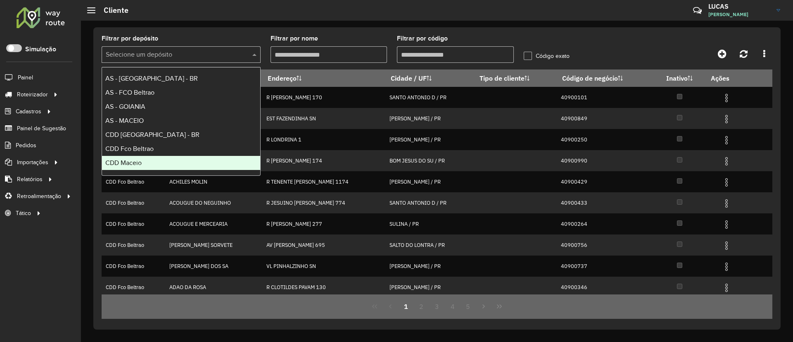 Image resolution: width=793 pixels, height=342 pixels. I want to click on td: 40900990, so click(605, 160).